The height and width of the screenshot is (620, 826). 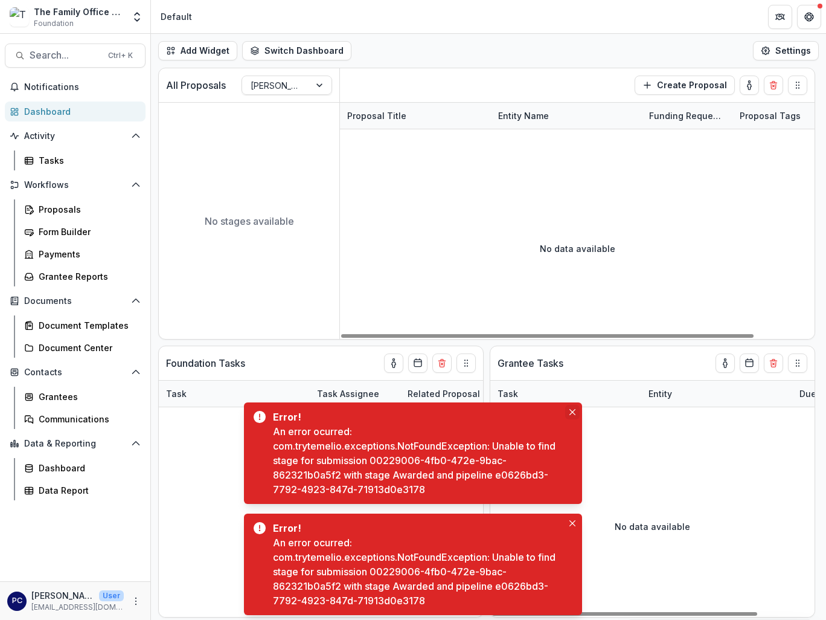 What do you see at coordinates (75, 136) in the screenshot?
I see `span: Activity` at bounding box center [75, 136].